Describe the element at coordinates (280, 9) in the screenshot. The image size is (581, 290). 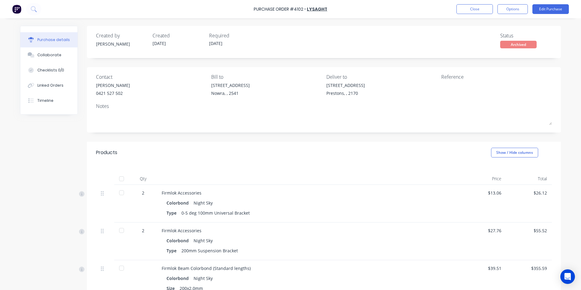
I see `div: Purchase Order #4102 -` at that location.